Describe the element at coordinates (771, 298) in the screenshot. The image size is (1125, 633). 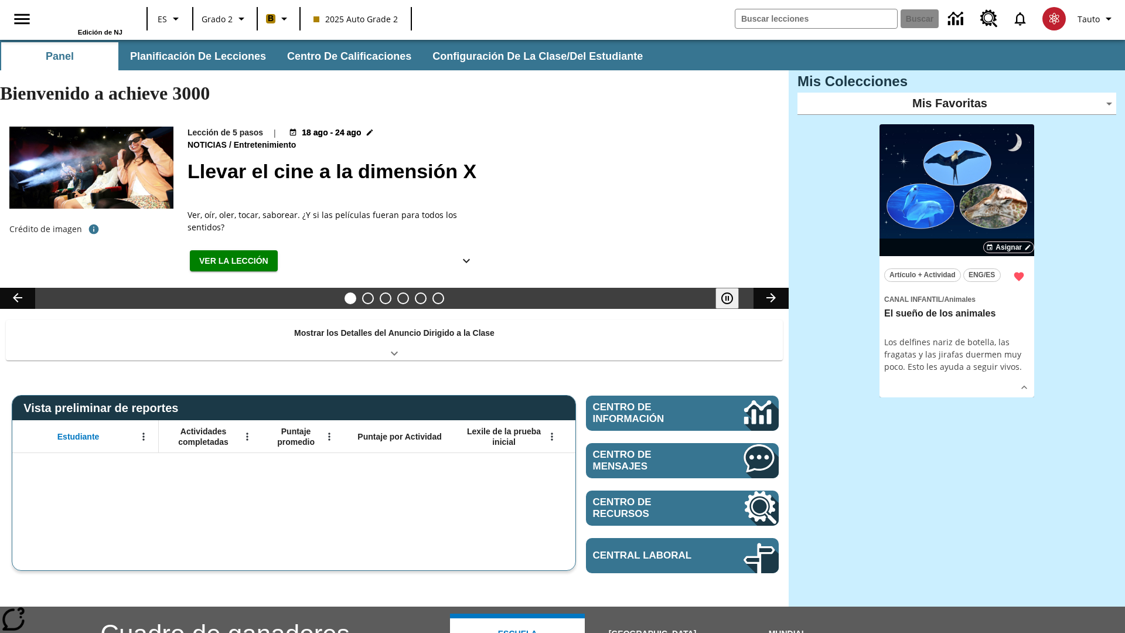
I see `button: Carrusel de lecciones, seguir` at that location.